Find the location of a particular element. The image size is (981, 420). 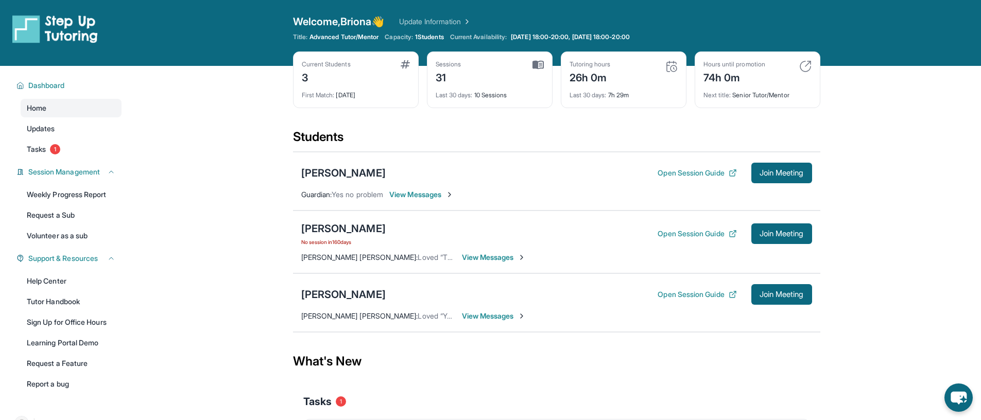

a: Updates is located at coordinates (71, 129).